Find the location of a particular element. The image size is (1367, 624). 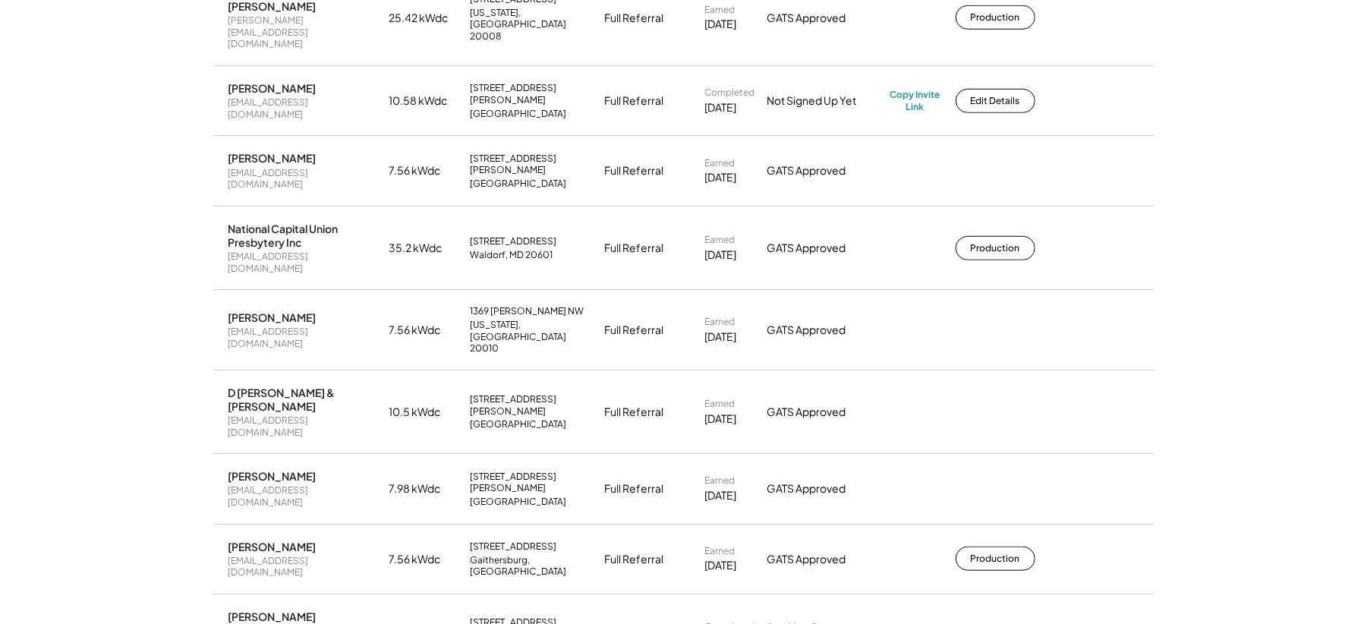

div: 10.58 kWdc is located at coordinates (425, 101).